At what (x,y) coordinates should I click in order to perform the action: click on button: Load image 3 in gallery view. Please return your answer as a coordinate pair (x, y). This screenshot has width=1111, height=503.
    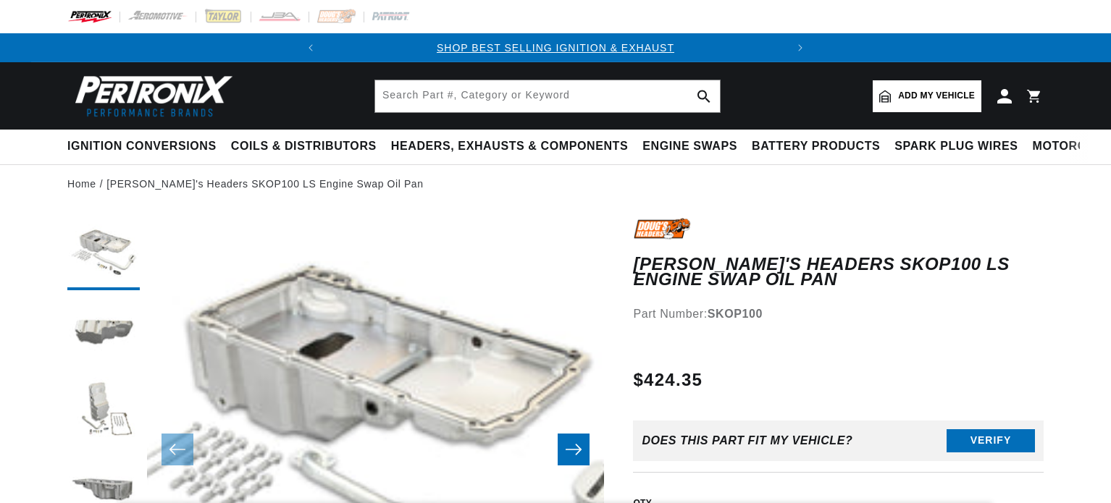
    Looking at the image, I should click on (104, 414).